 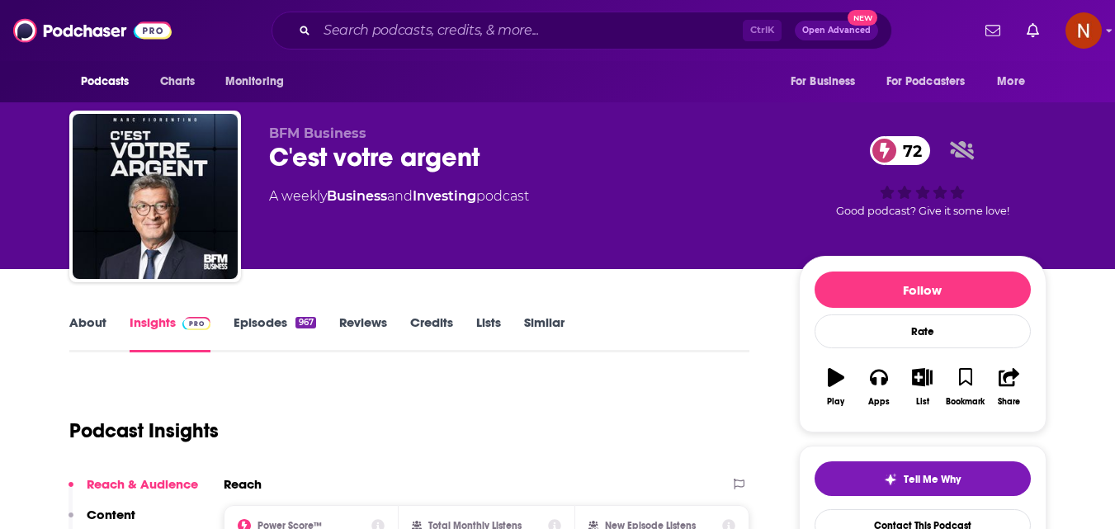 What do you see at coordinates (363, 333) in the screenshot?
I see `a: Reviews` at bounding box center [363, 333].